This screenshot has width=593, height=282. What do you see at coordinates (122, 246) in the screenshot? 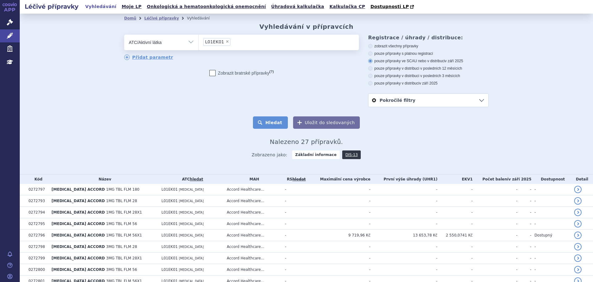
I see `span: 3MG TBL FLM 28` at bounding box center [122, 246].